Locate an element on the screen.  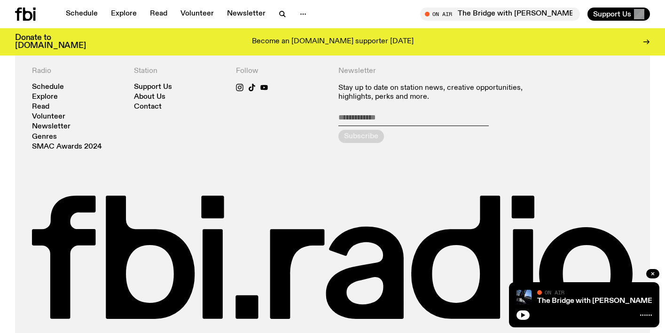
a: SMAC Awards 2024 is located at coordinates (67, 147).